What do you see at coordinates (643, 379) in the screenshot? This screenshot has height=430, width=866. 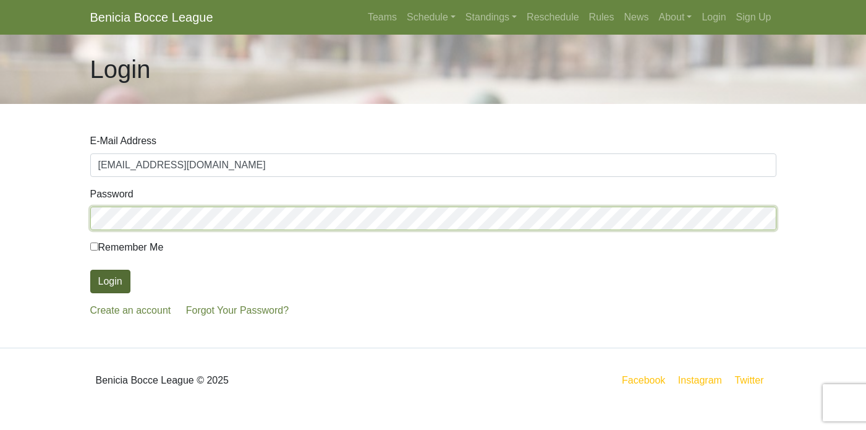 I see `a: Facebook` at bounding box center [643, 379].